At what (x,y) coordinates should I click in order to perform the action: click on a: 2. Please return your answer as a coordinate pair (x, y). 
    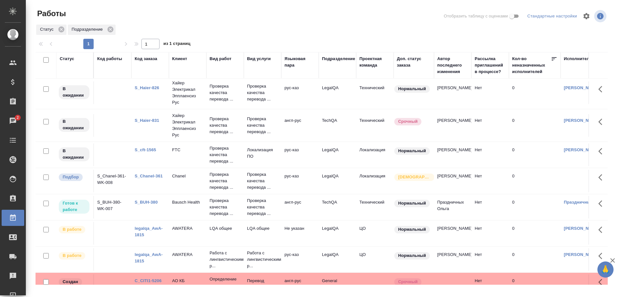
    Looking at the image, I should click on (13, 121).